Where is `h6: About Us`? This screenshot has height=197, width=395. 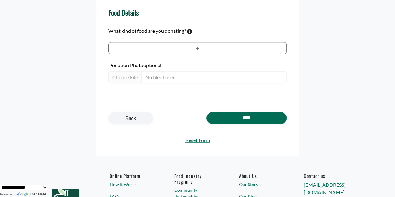
h6: About Us is located at coordinates (262, 176).